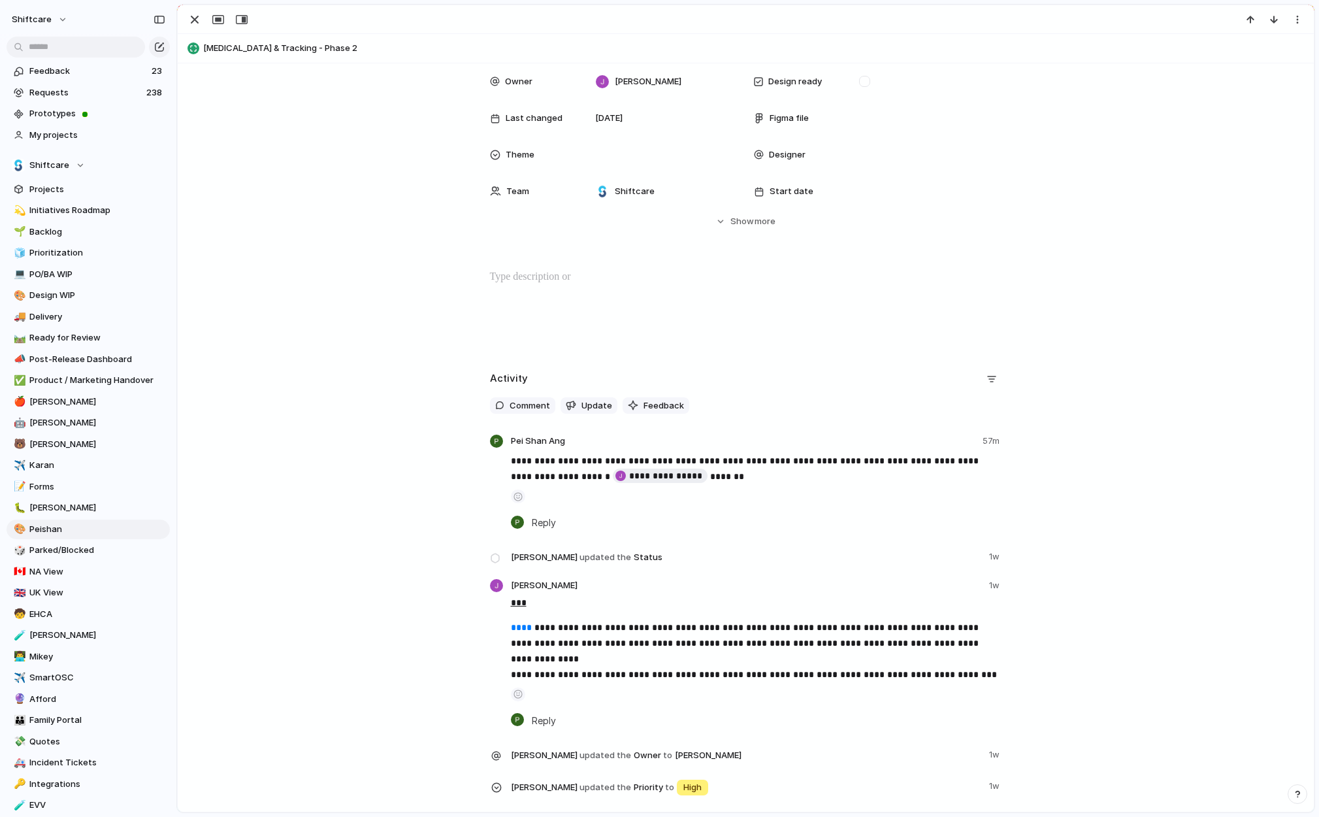  What do you see at coordinates (156, 93) in the screenshot?
I see `span: 238` at bounding box center [156, 93].